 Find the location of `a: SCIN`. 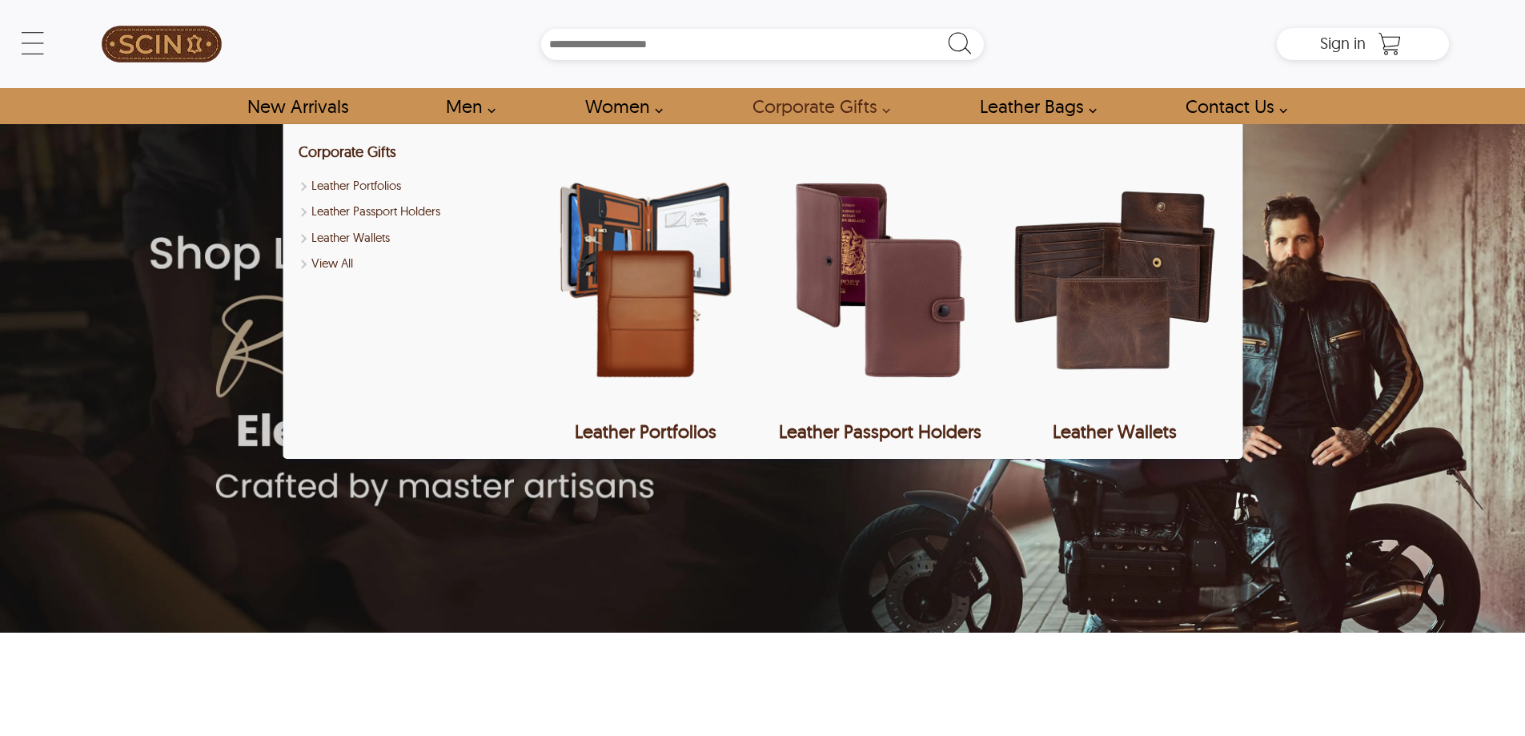

a: SCIN is located at coordinates (162, 44).